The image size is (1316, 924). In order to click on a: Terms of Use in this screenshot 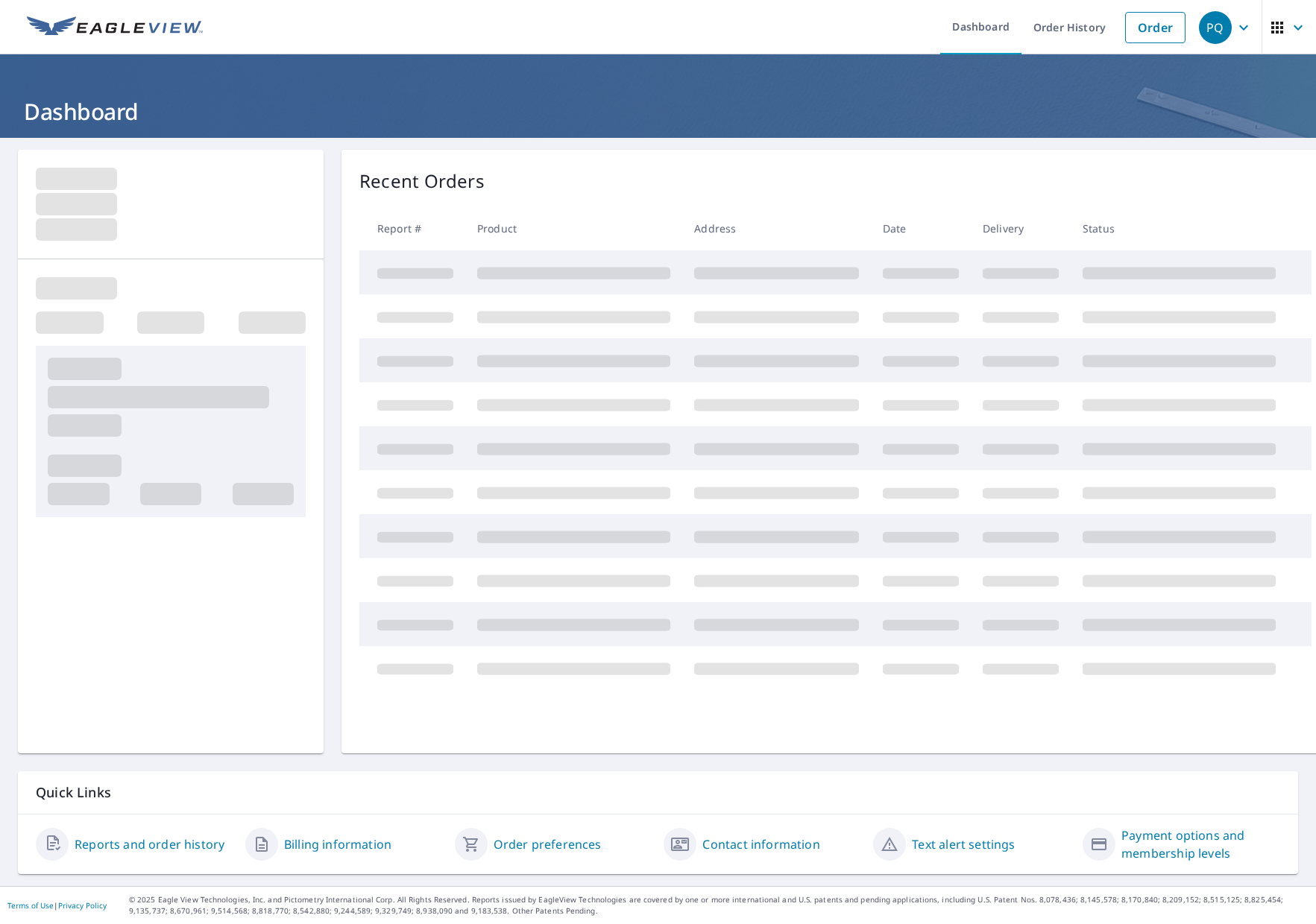, I will do `click(30, 906)`.